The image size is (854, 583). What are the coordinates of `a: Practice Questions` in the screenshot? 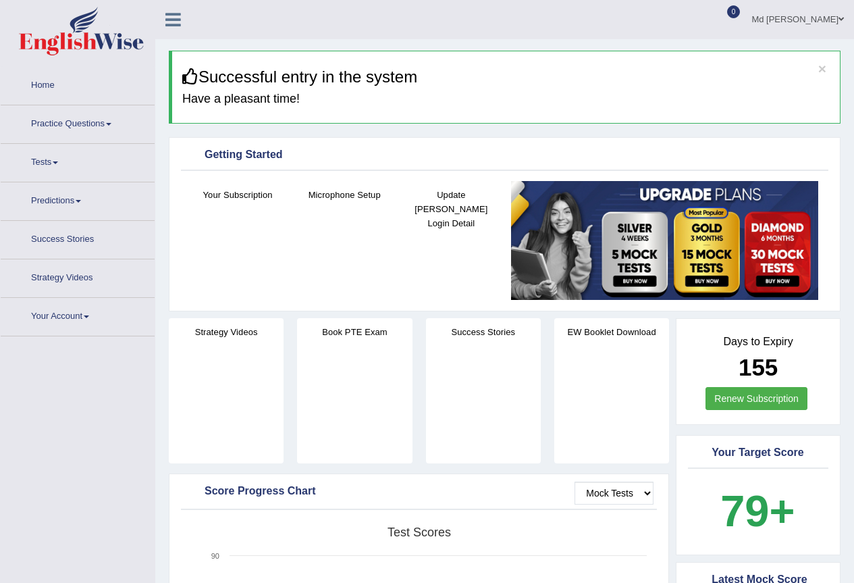 It's located at (78, 122).